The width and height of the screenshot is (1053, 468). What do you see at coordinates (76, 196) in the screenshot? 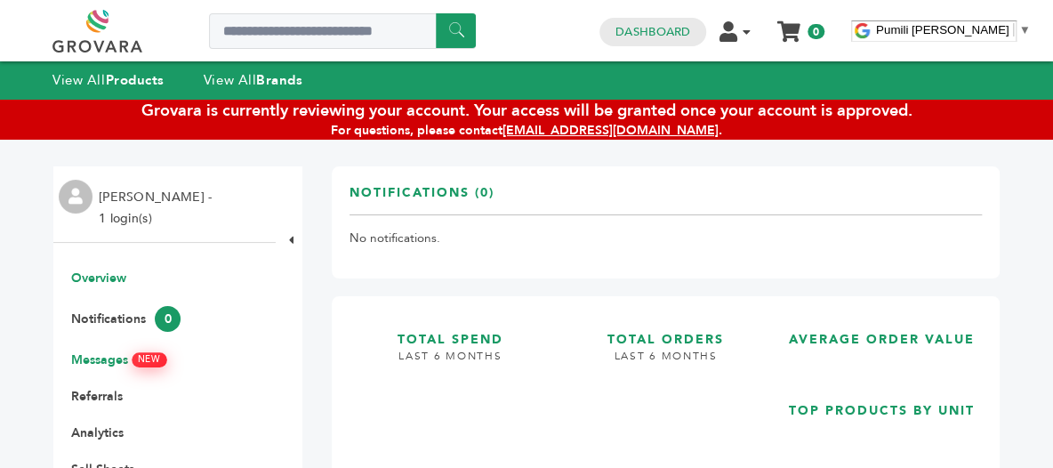
I see `img: profile.png` at bounding box center [76, 196].